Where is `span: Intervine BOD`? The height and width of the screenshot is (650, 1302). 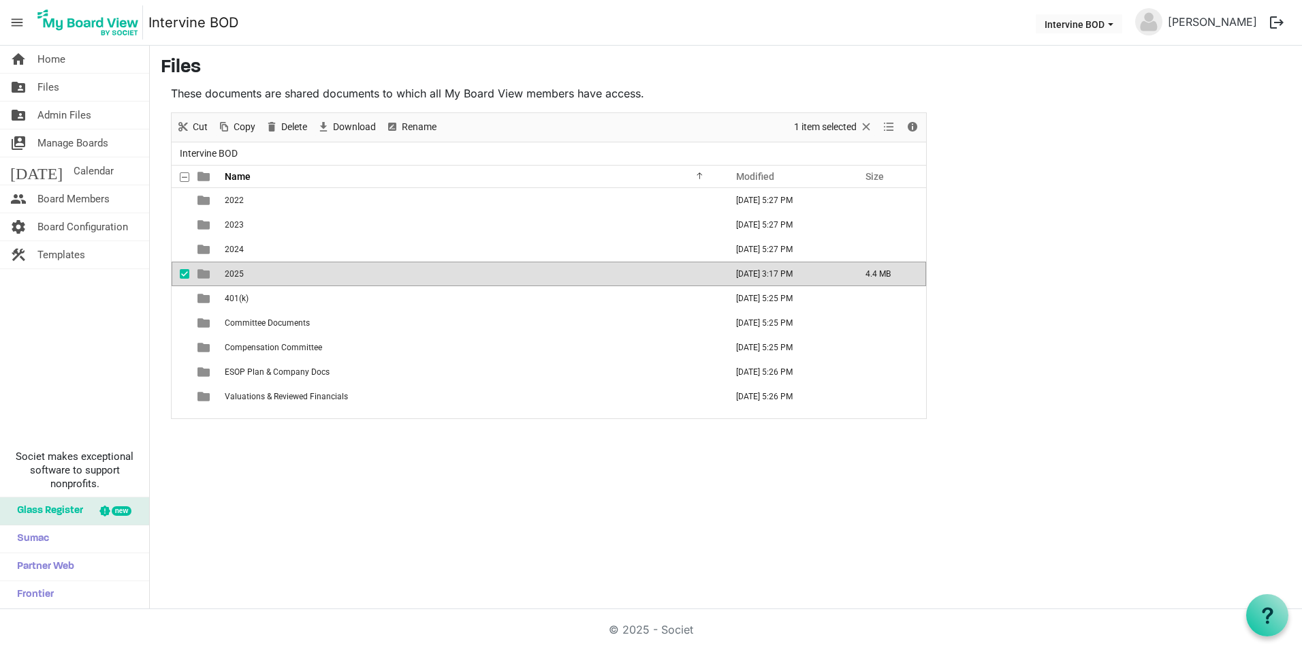 span: Intervine BOD is located at coordinates (208, 153).